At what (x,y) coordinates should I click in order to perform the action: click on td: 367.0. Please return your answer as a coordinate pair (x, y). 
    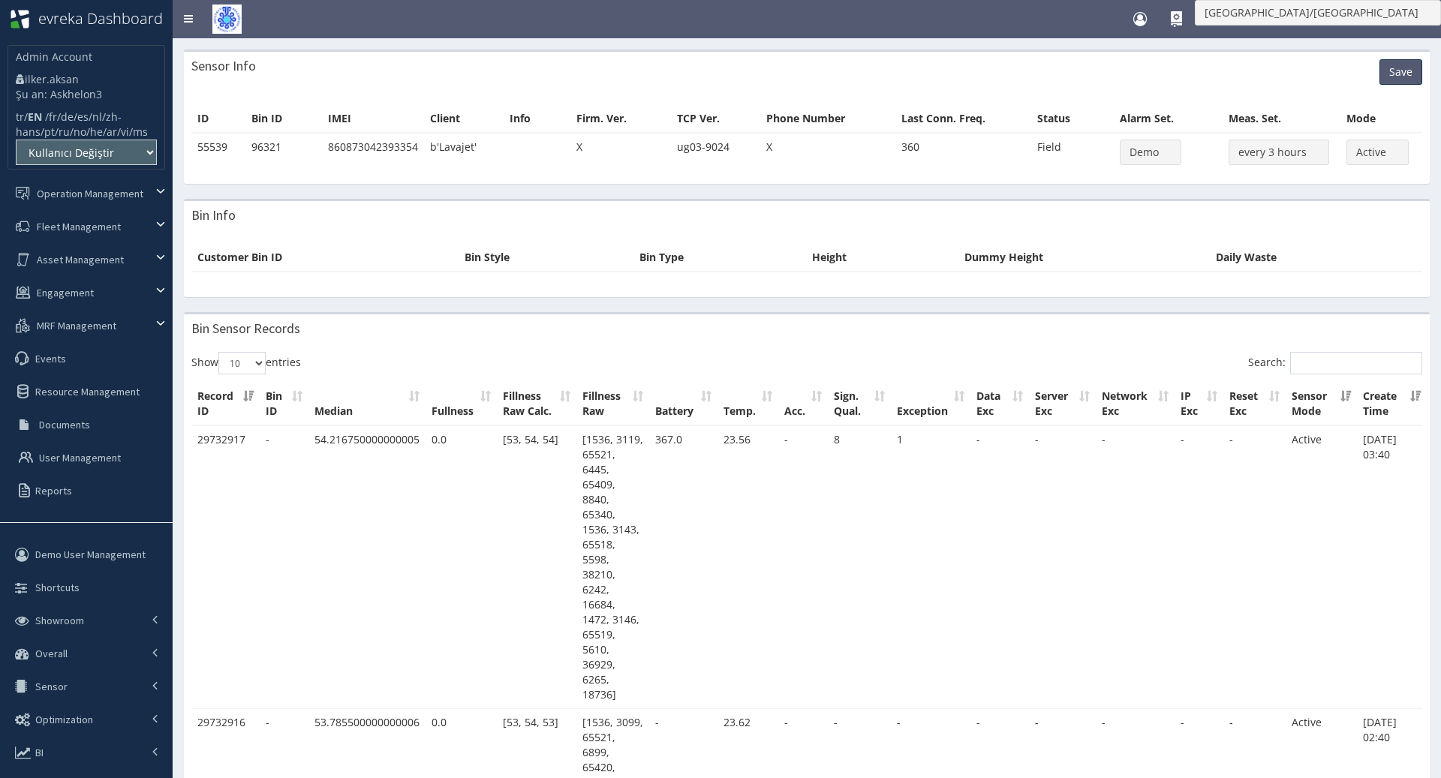
    Looking at the image, I should click on (683, 567).